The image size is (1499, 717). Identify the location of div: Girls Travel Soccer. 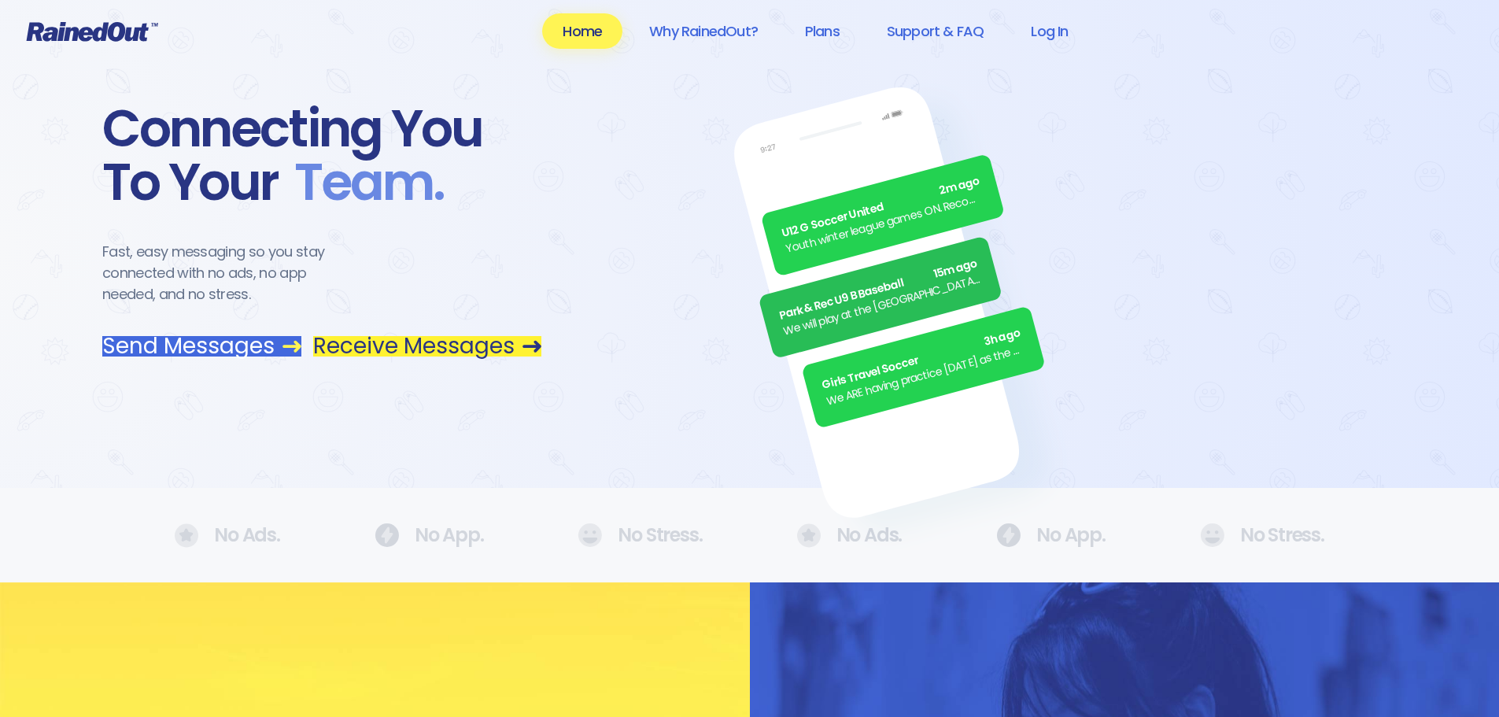
(922, 360).